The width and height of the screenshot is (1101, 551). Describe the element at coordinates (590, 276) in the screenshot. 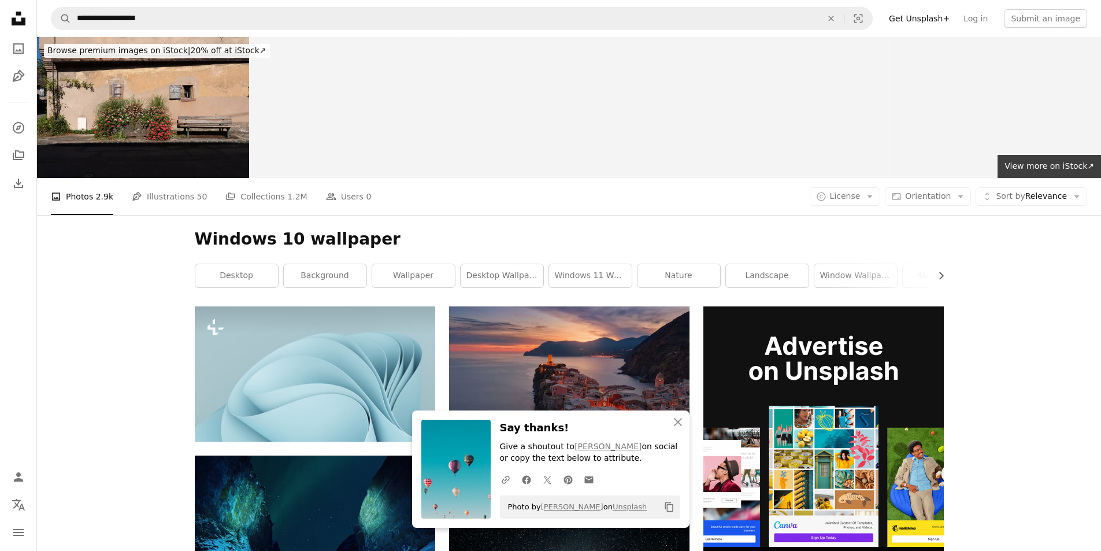

I see `a: windows 11 wallpaper` at that location.